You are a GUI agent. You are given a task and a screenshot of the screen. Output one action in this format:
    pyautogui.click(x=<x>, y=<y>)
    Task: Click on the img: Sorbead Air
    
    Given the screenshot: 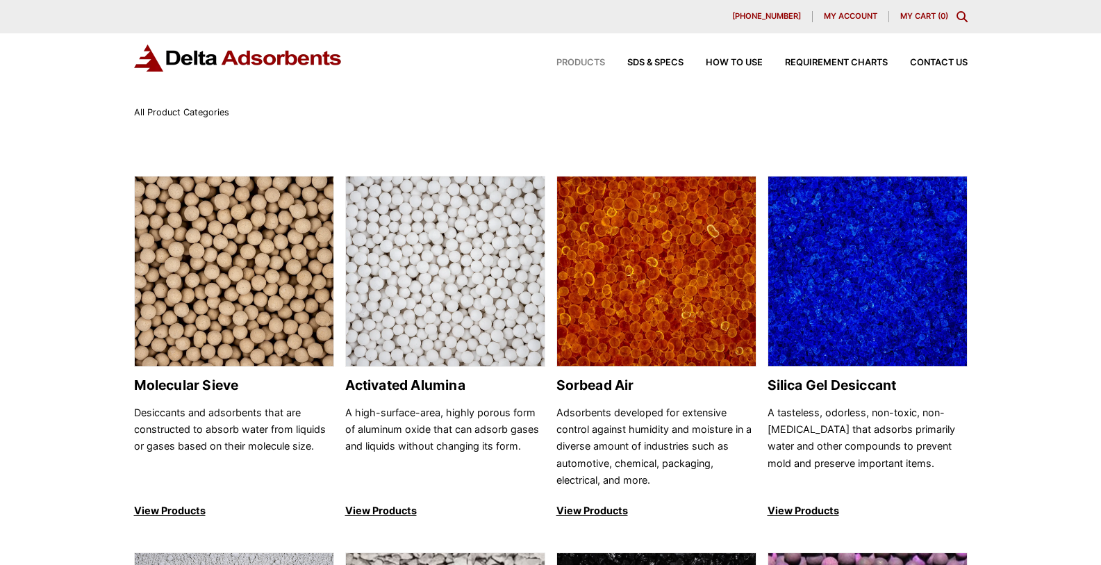 What is the action you would take?
    pyautogui.click(x=657, y=272)
    